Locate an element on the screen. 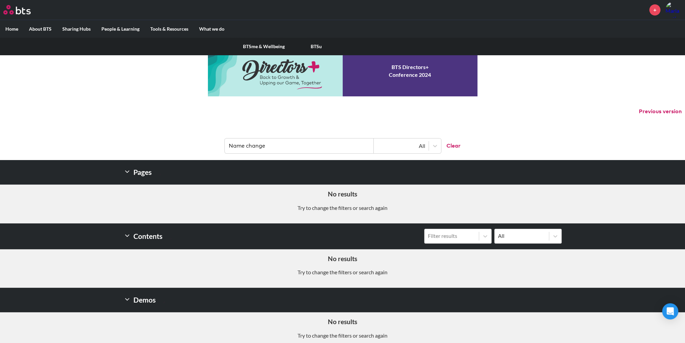 The image size is (685, 343). button: Clear is located at coordinates (451, 146).